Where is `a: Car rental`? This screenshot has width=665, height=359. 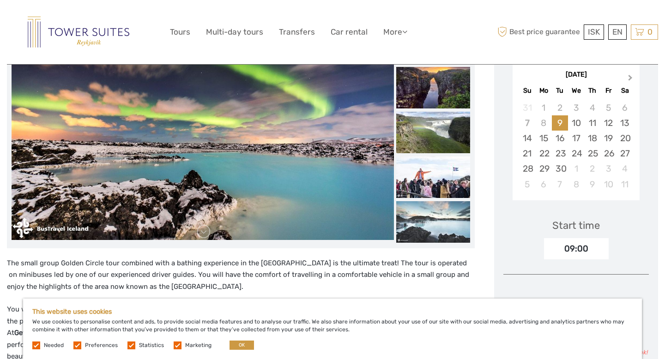 a: Car rental is located at coordinates (349, 32).